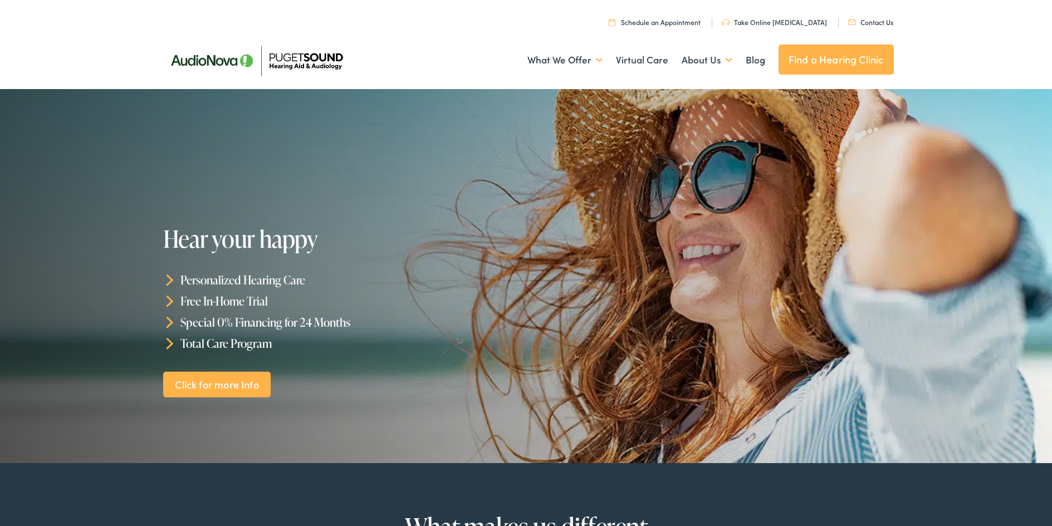 The height and width of the screenshot is (526, 1052). What do you see at coordinates (347, 322) in the screenshot?
I see `li: Special 0% Financing for 24 Months` at bounding box center [347, 322].